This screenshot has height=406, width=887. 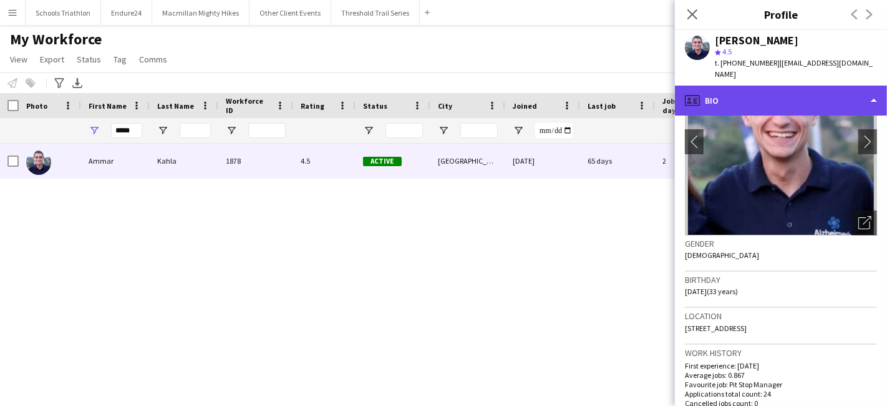 I want to click on span: Last job, so click(x=601, y=105).